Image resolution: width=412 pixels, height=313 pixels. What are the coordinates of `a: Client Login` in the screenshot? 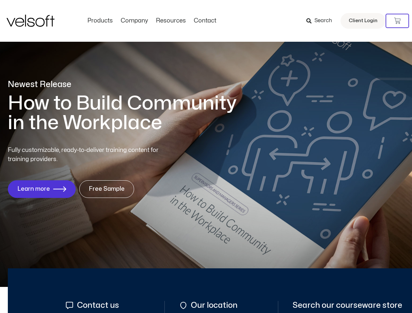 It's located at (363, 21).